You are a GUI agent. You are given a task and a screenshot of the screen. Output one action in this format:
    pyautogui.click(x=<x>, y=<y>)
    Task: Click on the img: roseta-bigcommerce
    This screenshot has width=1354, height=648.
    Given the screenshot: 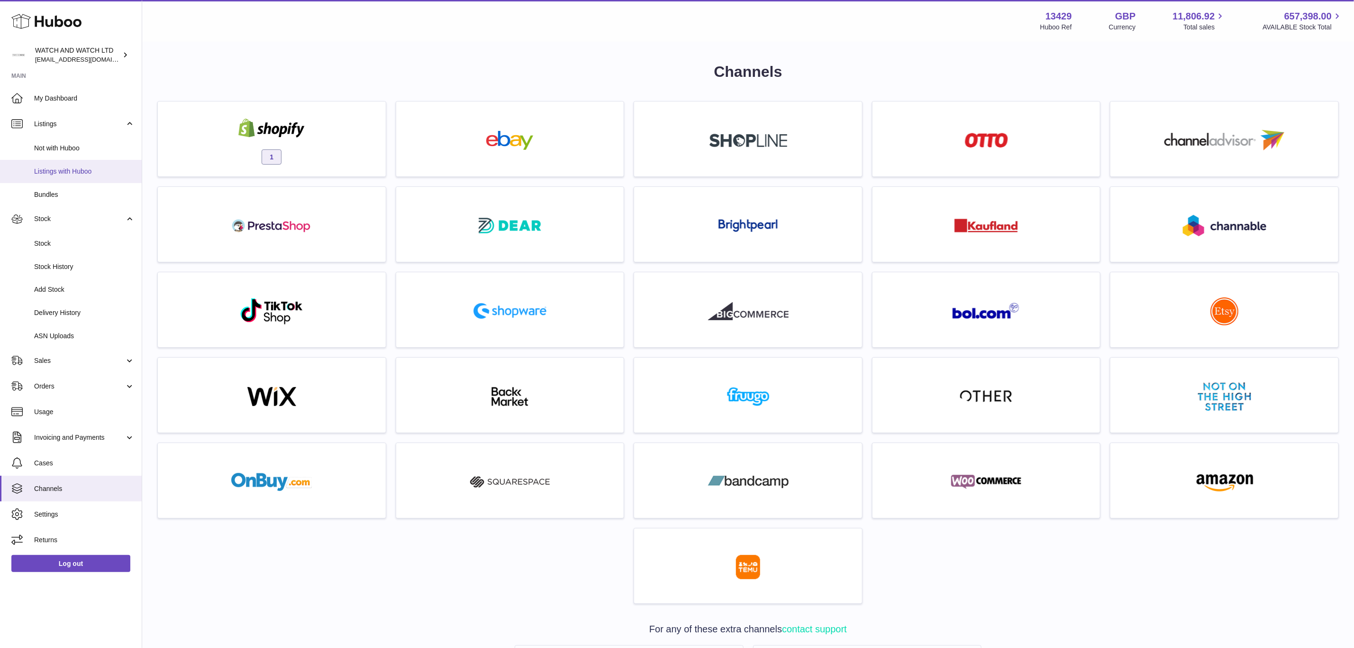 What is the action you would take?
    pyautogui.click(x=749, y=311)
    